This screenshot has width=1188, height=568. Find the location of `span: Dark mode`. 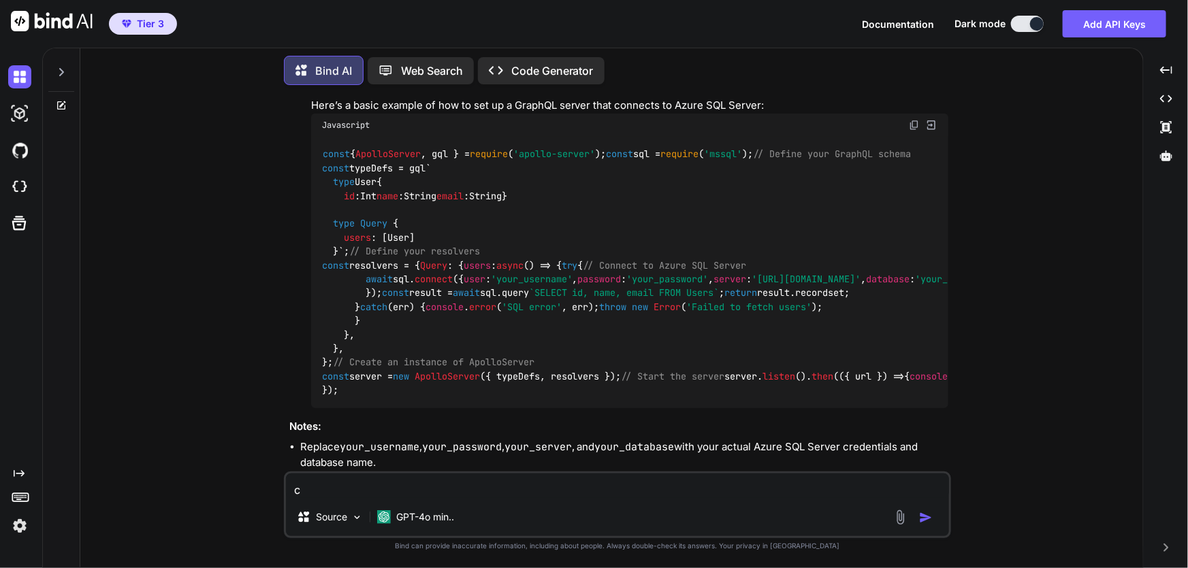

span: Dark mode is located at coordinates (979, 24).